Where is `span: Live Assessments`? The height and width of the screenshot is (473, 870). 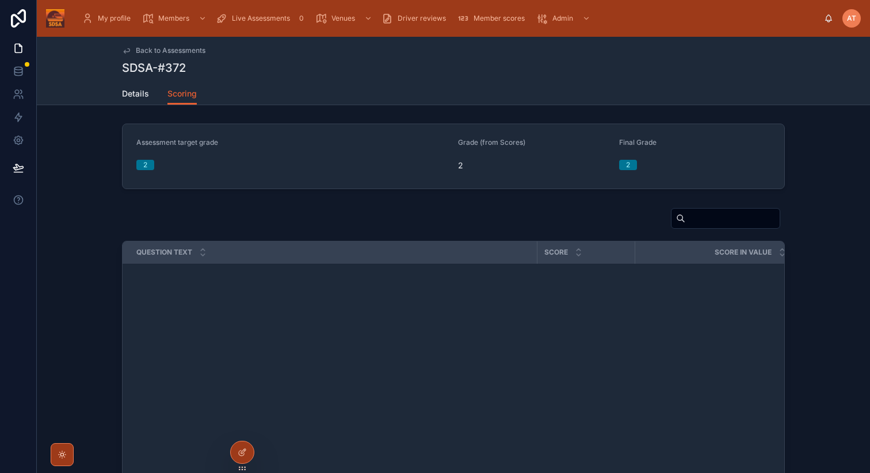
span: Live Assessments is located at coordinates (261, 18).